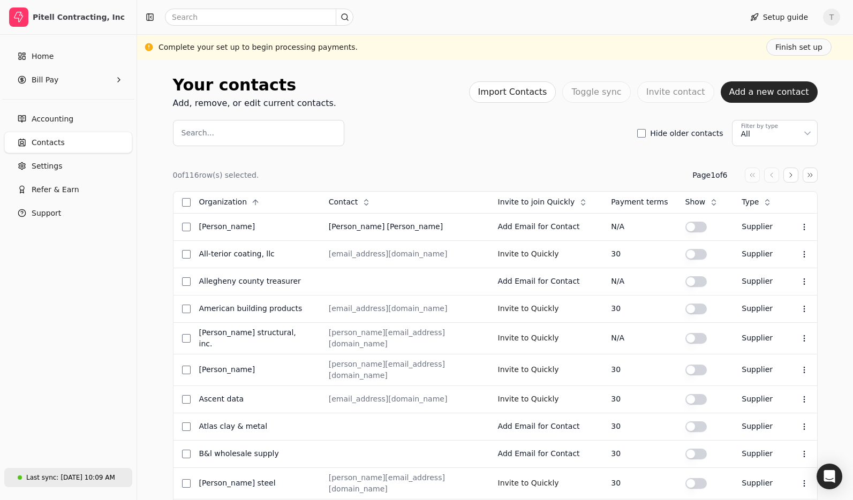 The width and height of the screenshot is (853, 500). Describe the element at coordinates (751, 202) in the screenshot. I see `span: Type` at that location.